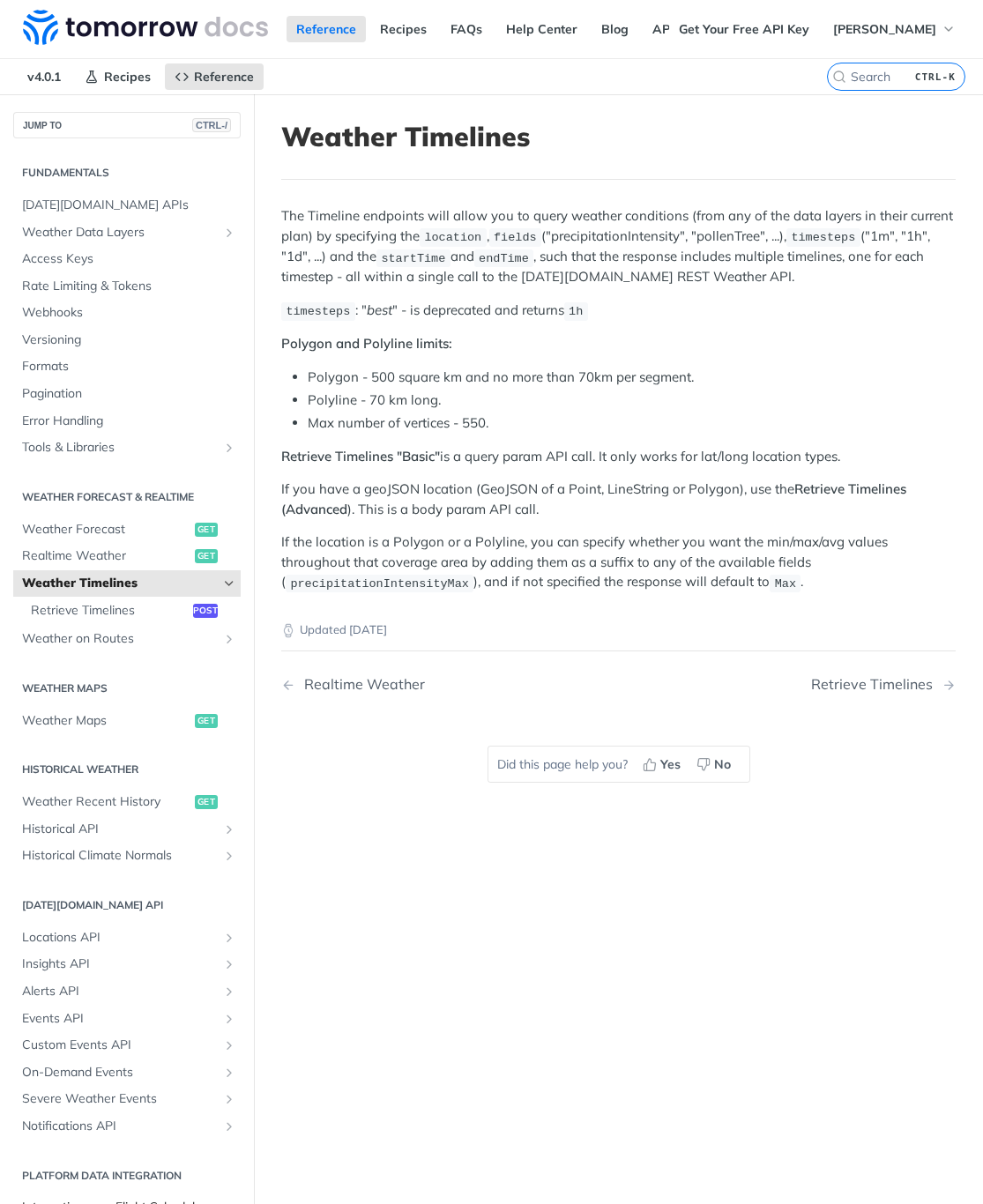  Describe the element at coordinates (127, 1127) in the screenshot. I see `a: Notifications APIShow subpages for Notifications API` at that location.